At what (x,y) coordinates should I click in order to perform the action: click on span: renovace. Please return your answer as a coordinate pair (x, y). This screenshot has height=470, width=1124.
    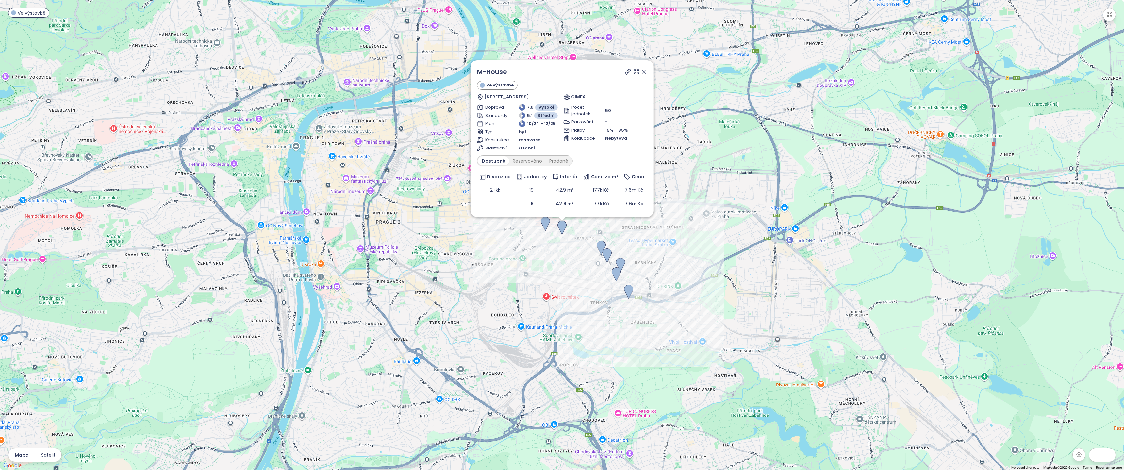
    Looking at the image, I should click on (530, 140).